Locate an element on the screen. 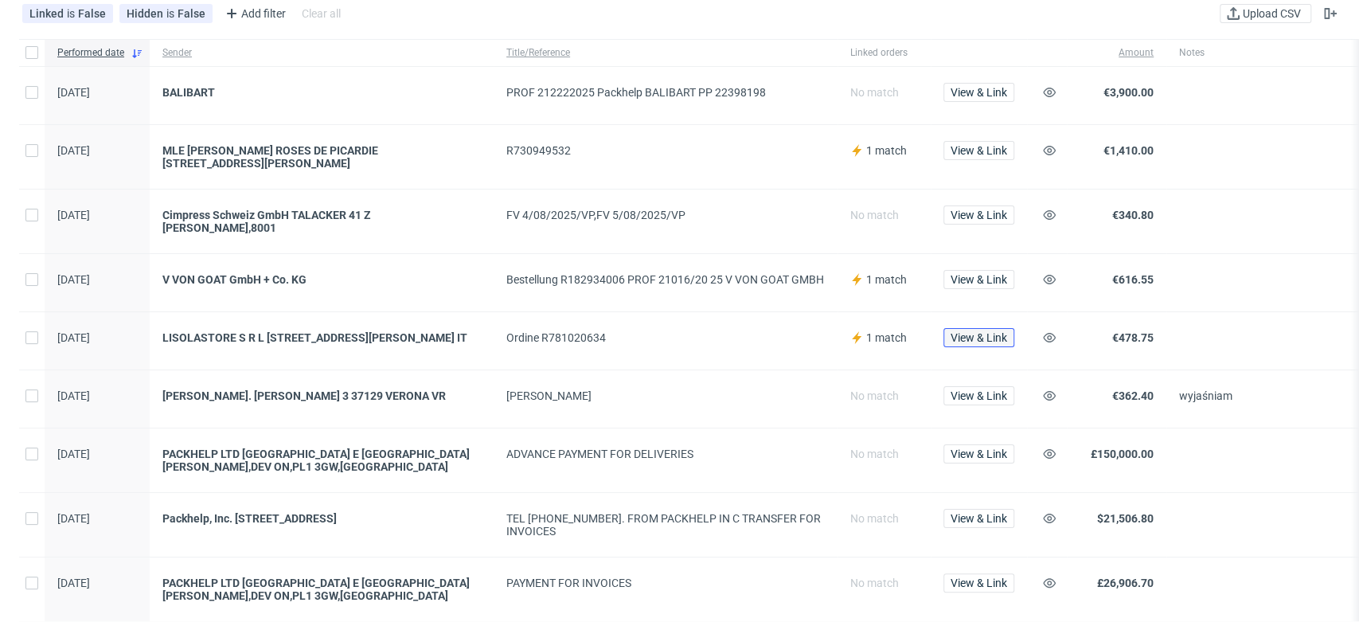 The image size is (1359, 622). span: €340.80 is located at coordinates (1133, 215).